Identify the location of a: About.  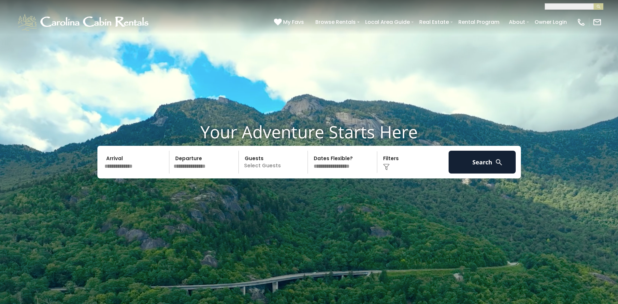
(517, 22).